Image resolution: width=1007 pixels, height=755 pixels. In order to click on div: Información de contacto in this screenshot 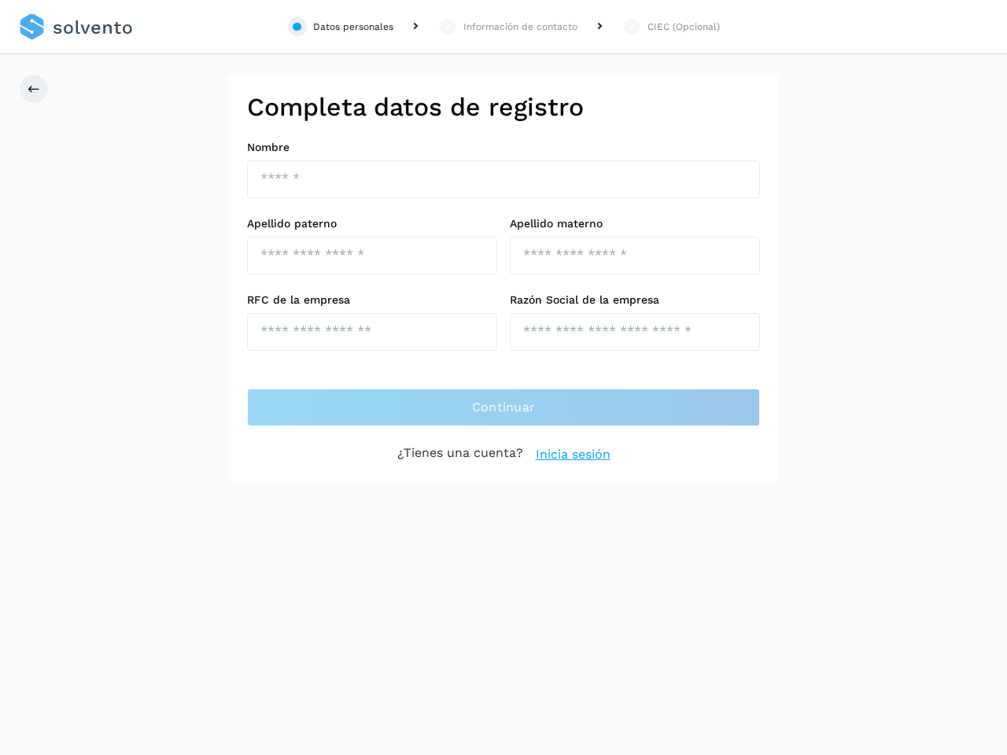, I will do `click(520, 27)`.